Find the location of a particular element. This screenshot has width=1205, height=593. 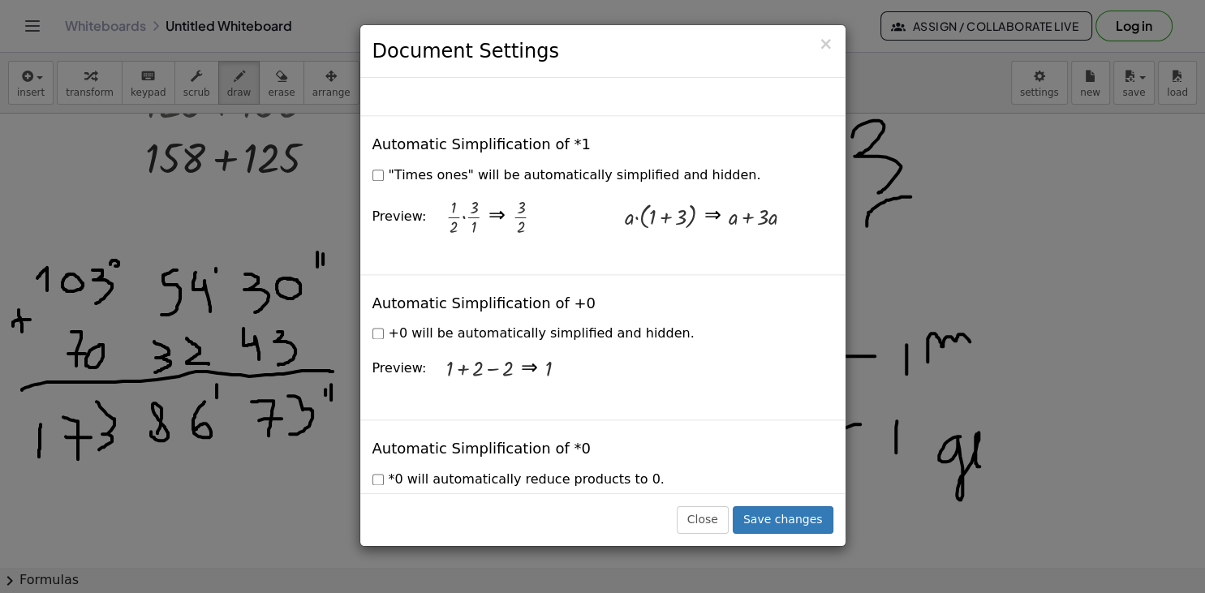

label: *0 will automatically reduce products to 0. is located at coordinates (518, 479).